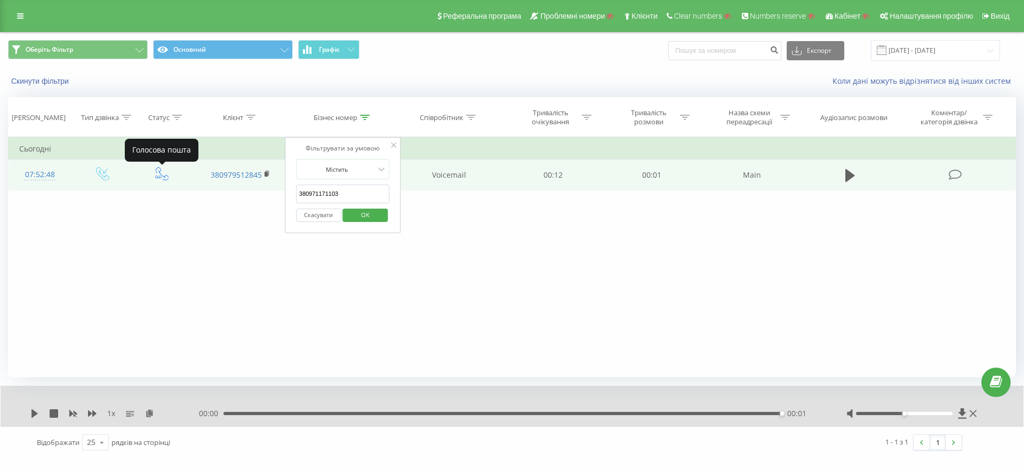 This screenshot has width=1024, height=469. Describe the element at coordinates (698, 16) in the screenshot. I see `span: Clear numbers` at that location.